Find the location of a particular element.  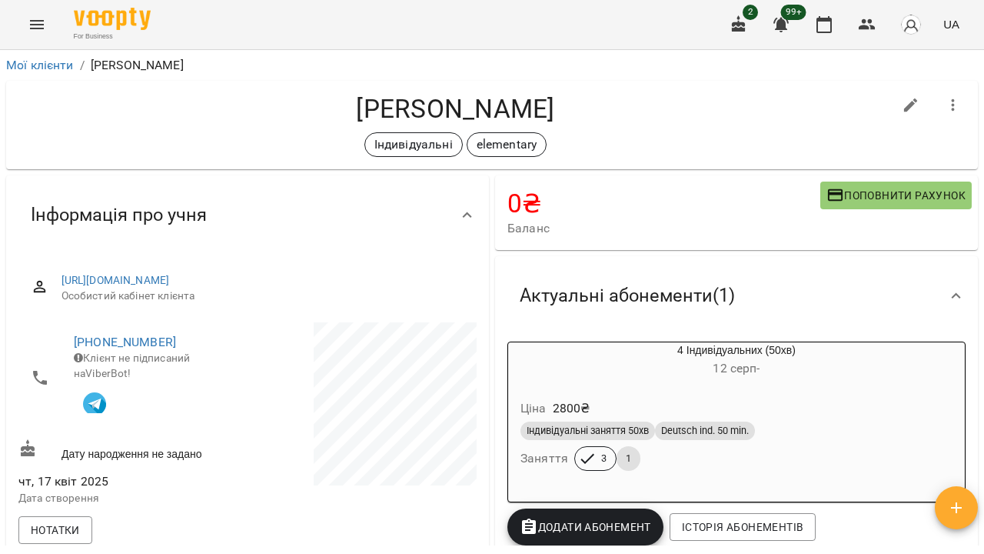

button: UA is located at coordinates (951, 24).